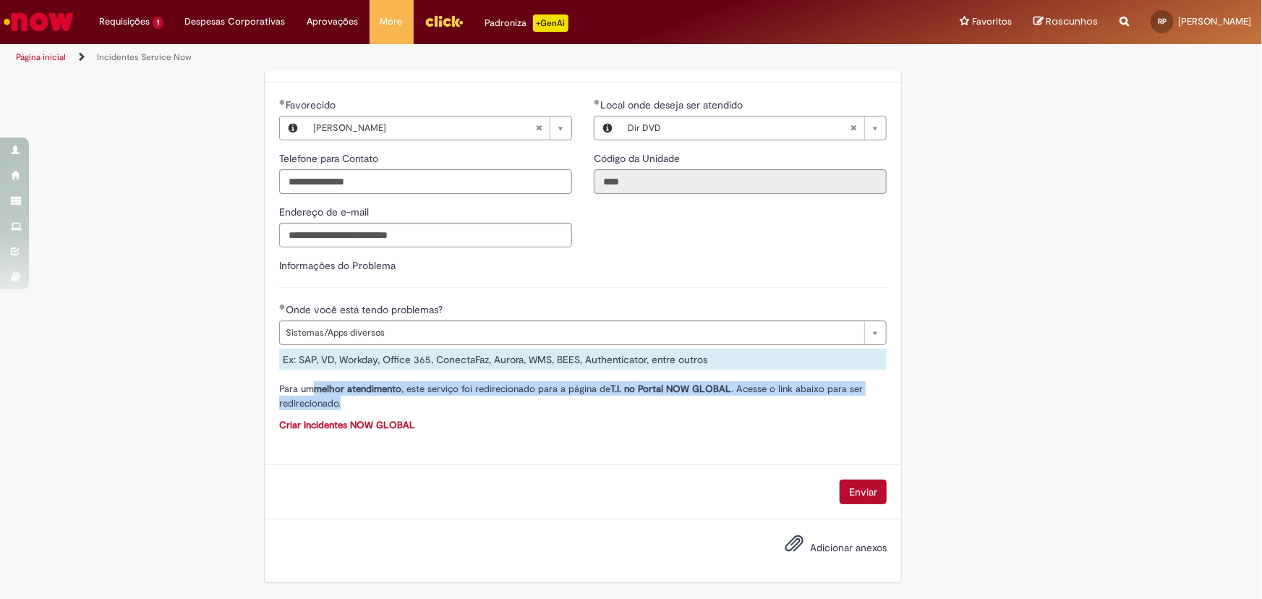 The height and width of the screenshot is (599, 1262). Describe the element at coordinates (571, 333) in the screenshot. I see `span: Sistemas/Apps diversos` at that location.